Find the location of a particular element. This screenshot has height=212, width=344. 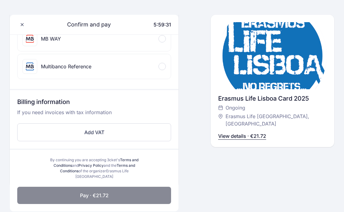

button: Add VAT is located at coordinates (94, 132).